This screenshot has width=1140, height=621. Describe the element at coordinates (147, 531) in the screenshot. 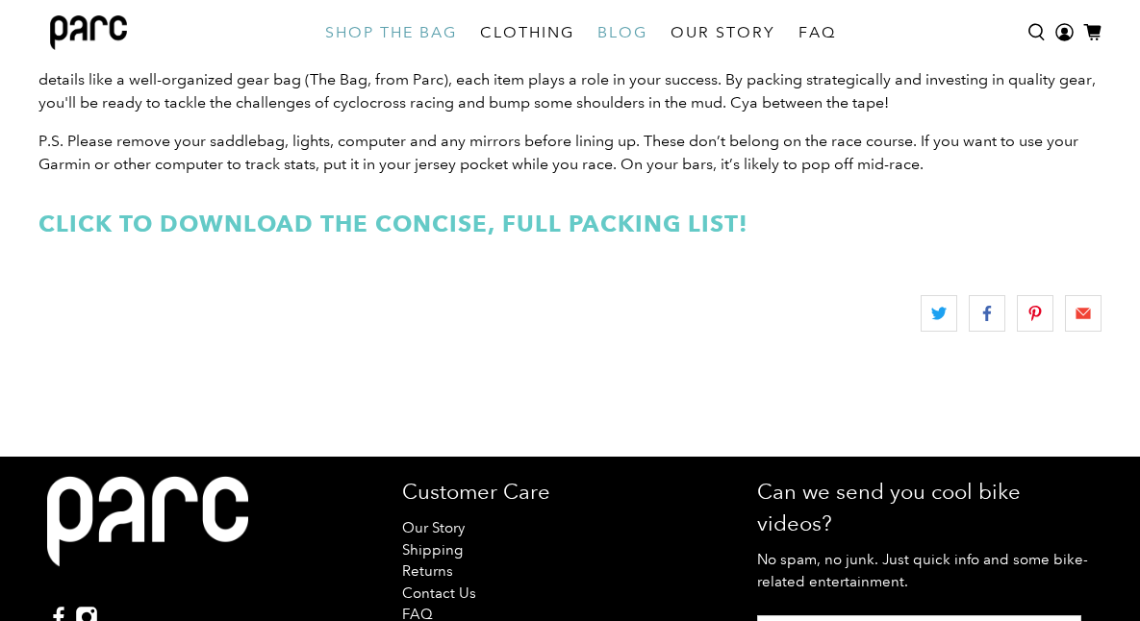

I see `a: white parc logo on black background` at that location.